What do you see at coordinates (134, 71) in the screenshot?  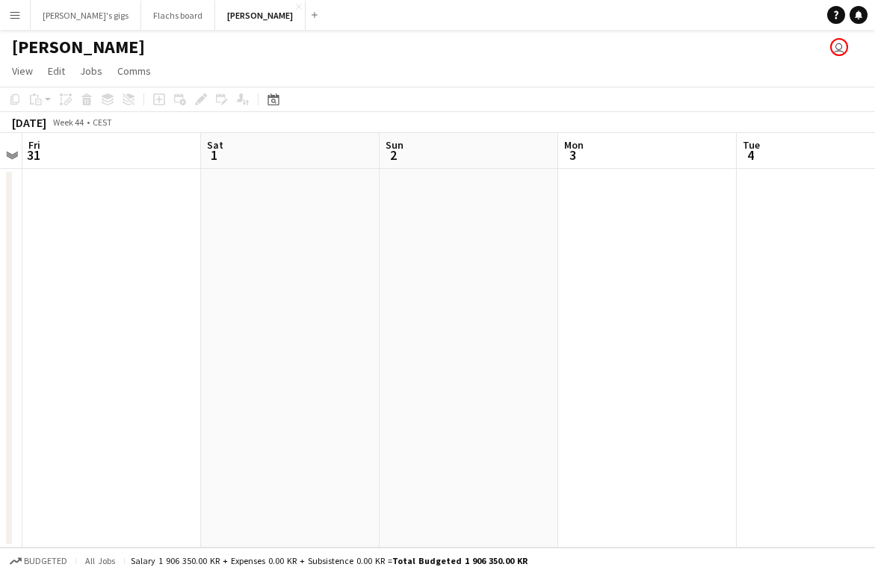 I see `a: Comms` at bounding box center [134, 71].